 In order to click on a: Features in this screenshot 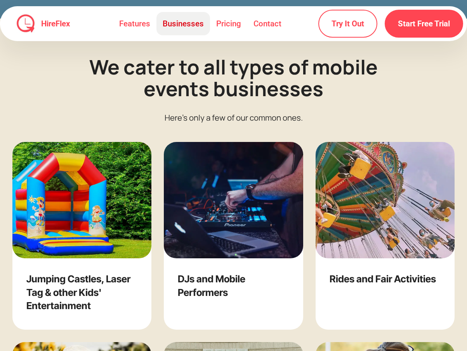, I will do `click(135, 24)`.